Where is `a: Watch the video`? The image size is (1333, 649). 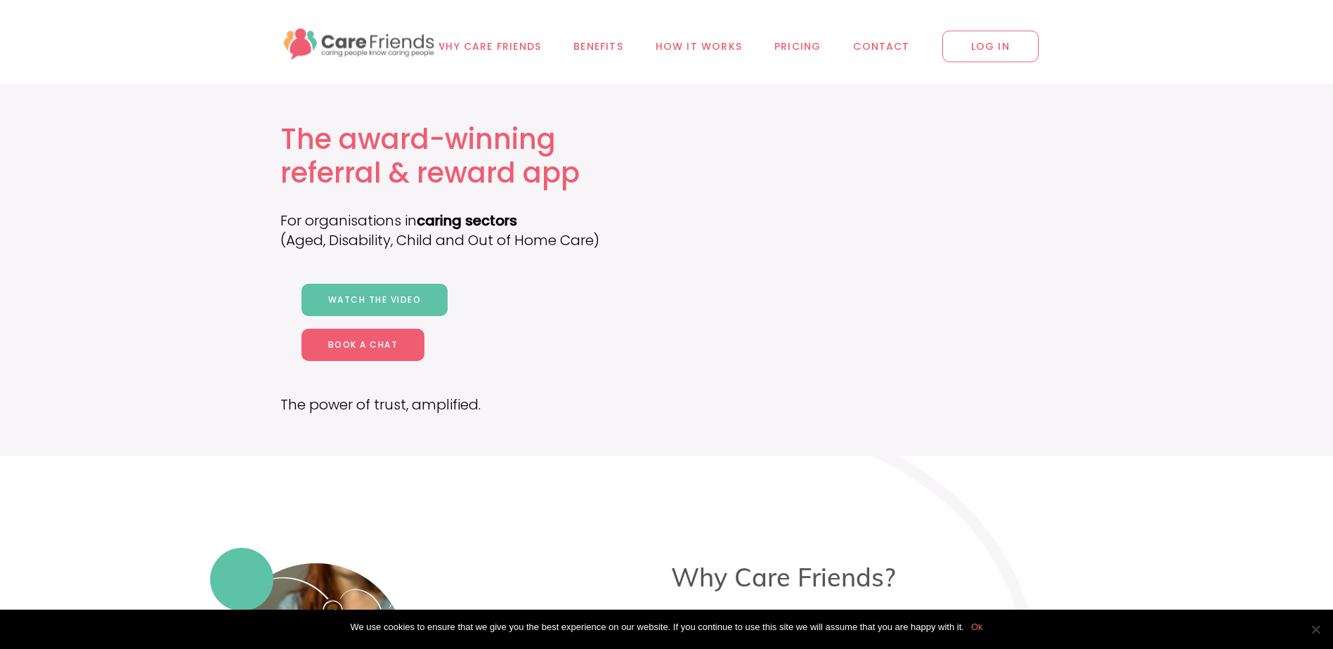 a: Watch the video is located at coordinates (375, 300).